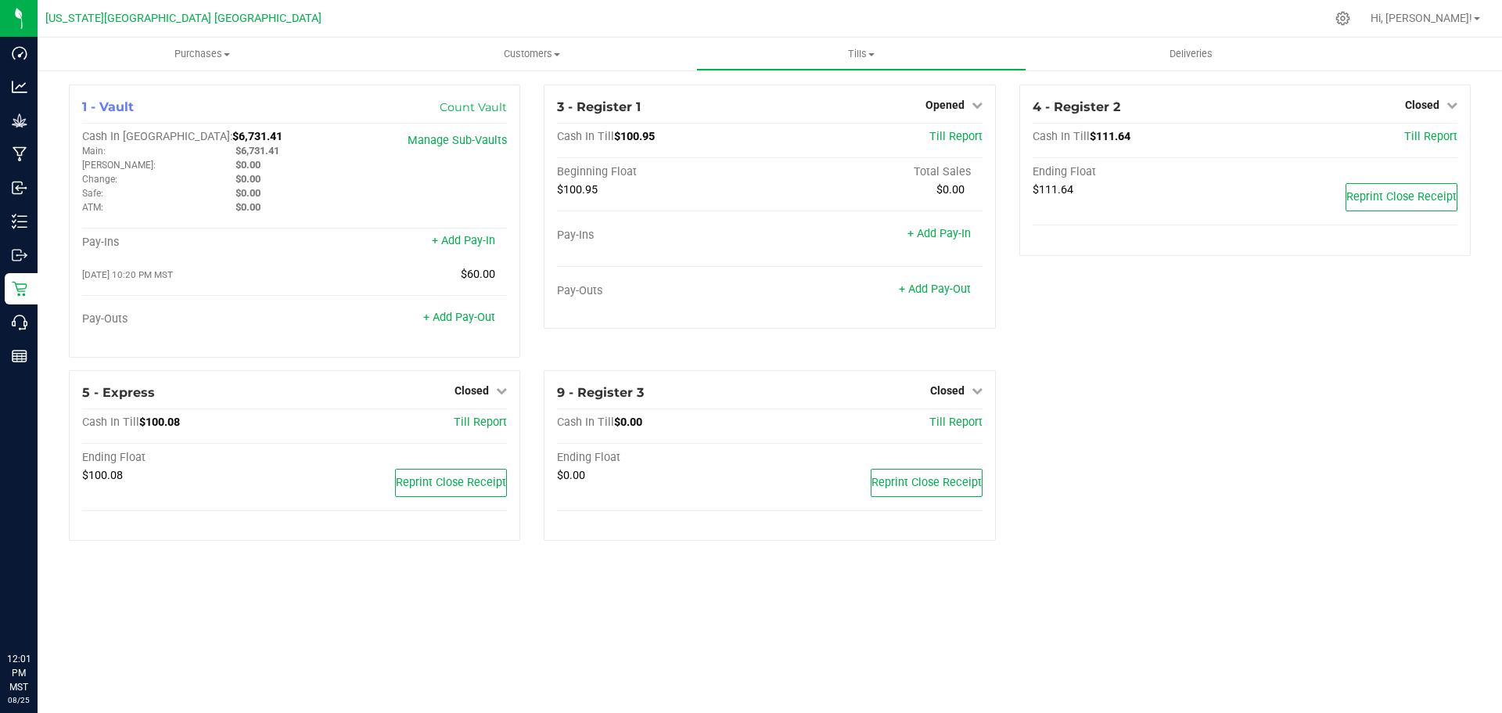 The image size is (1502, 713). I want to click on inline-svg: Inventory, so click(20, 221).